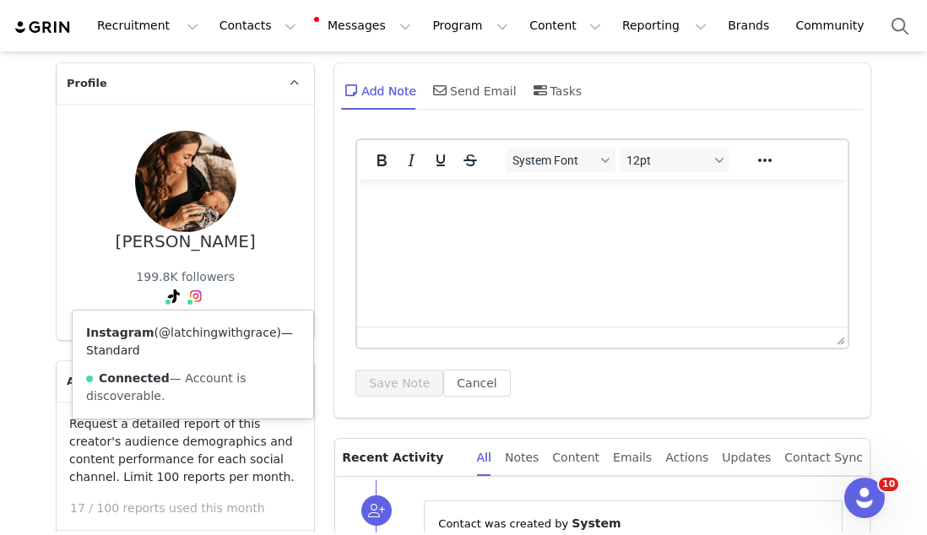  I want to click on button: Save Note, so click(399, 383).